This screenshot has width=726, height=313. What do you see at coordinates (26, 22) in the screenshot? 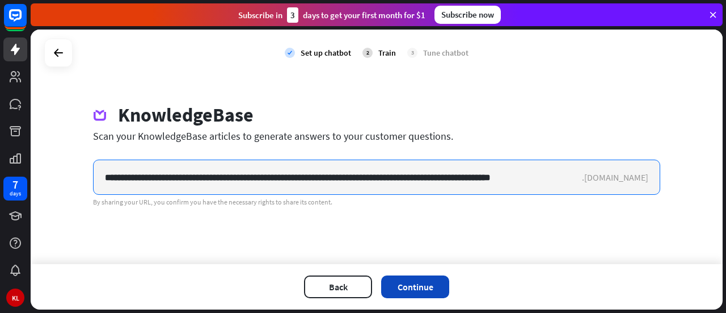
I see `button: Open LiveChat chat widget` at bounding box center [26, 22].